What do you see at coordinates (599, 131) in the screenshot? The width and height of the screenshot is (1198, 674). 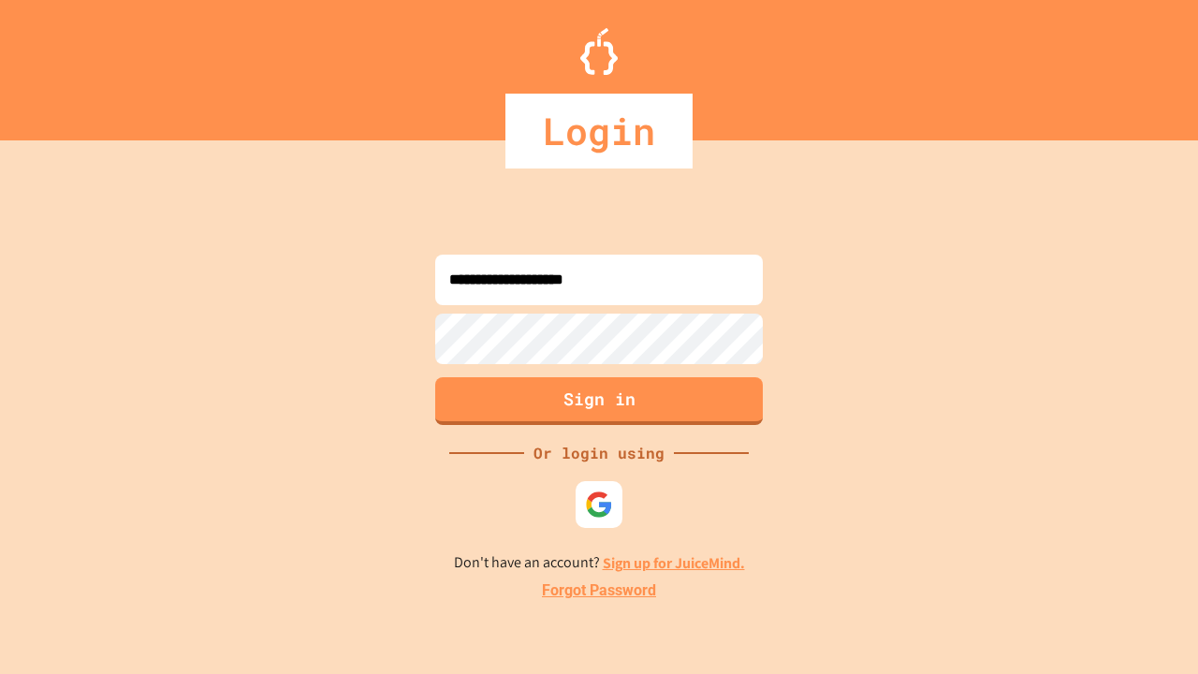 I see `div: Login` at bounding box center [599, 131].